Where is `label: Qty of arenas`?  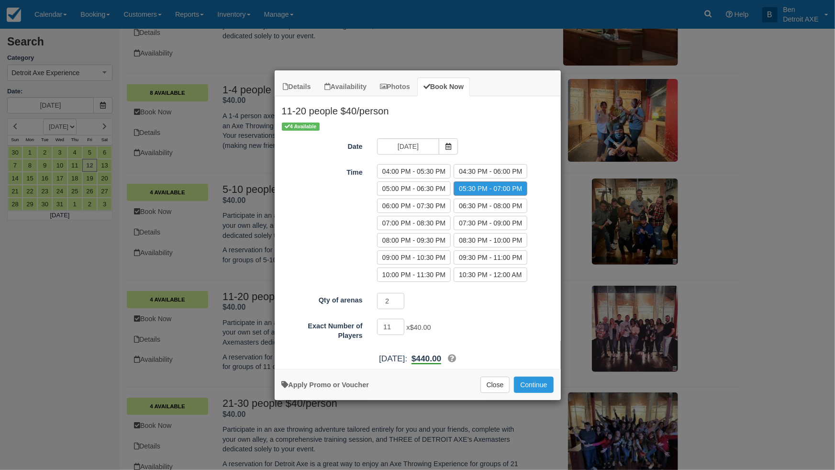
label: Qty of arenas is located at coordinates (322, 298).